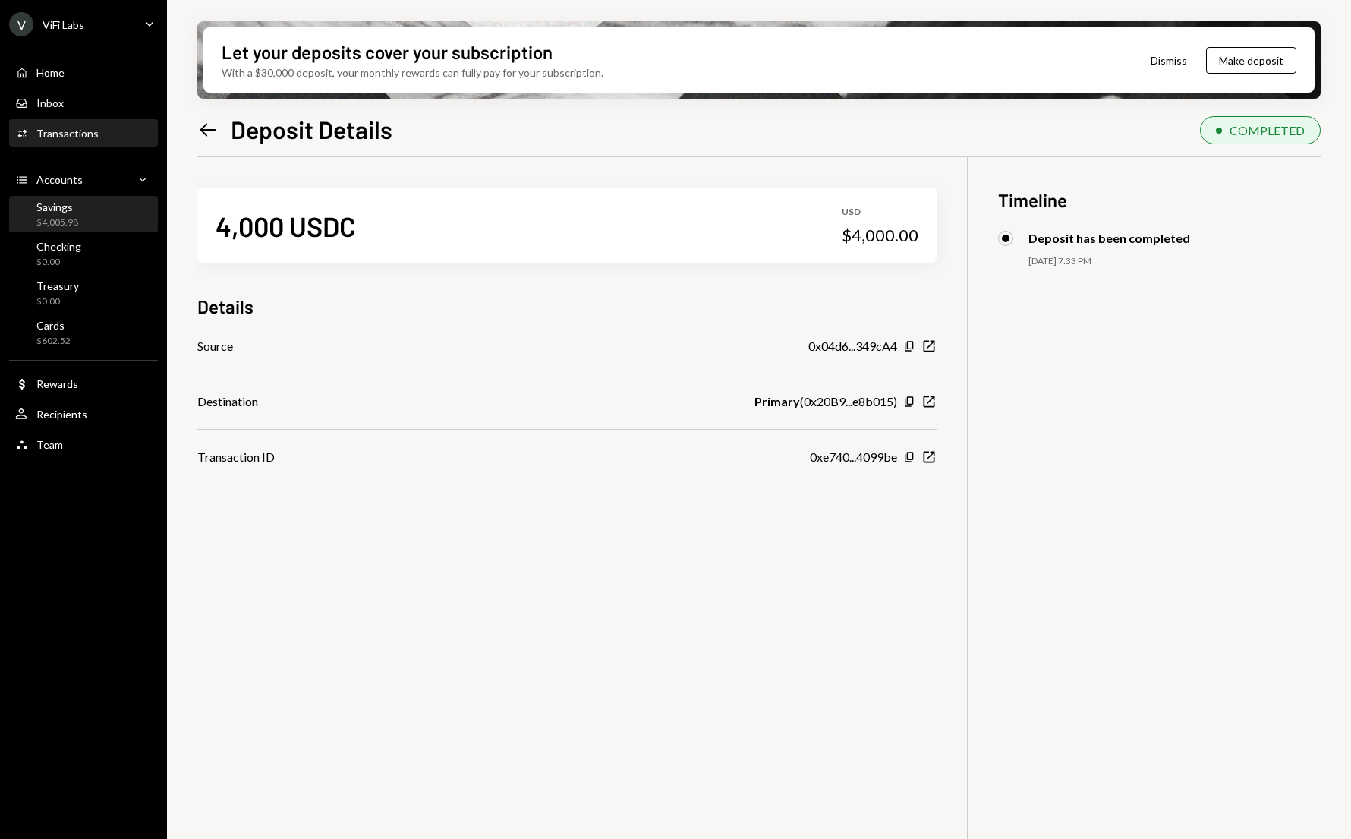  What do you see at coordinates (57, 383) in the screenshot?
I see `div: Rewards` at bounding box center [57, 383].